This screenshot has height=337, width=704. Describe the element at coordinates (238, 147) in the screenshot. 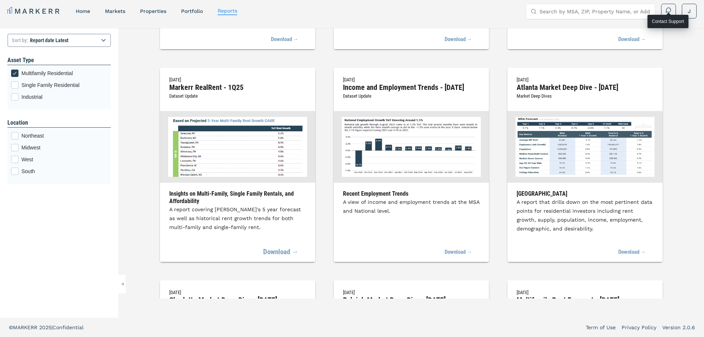

I see `img: Markerr RealRent - 1Q25` at that location.